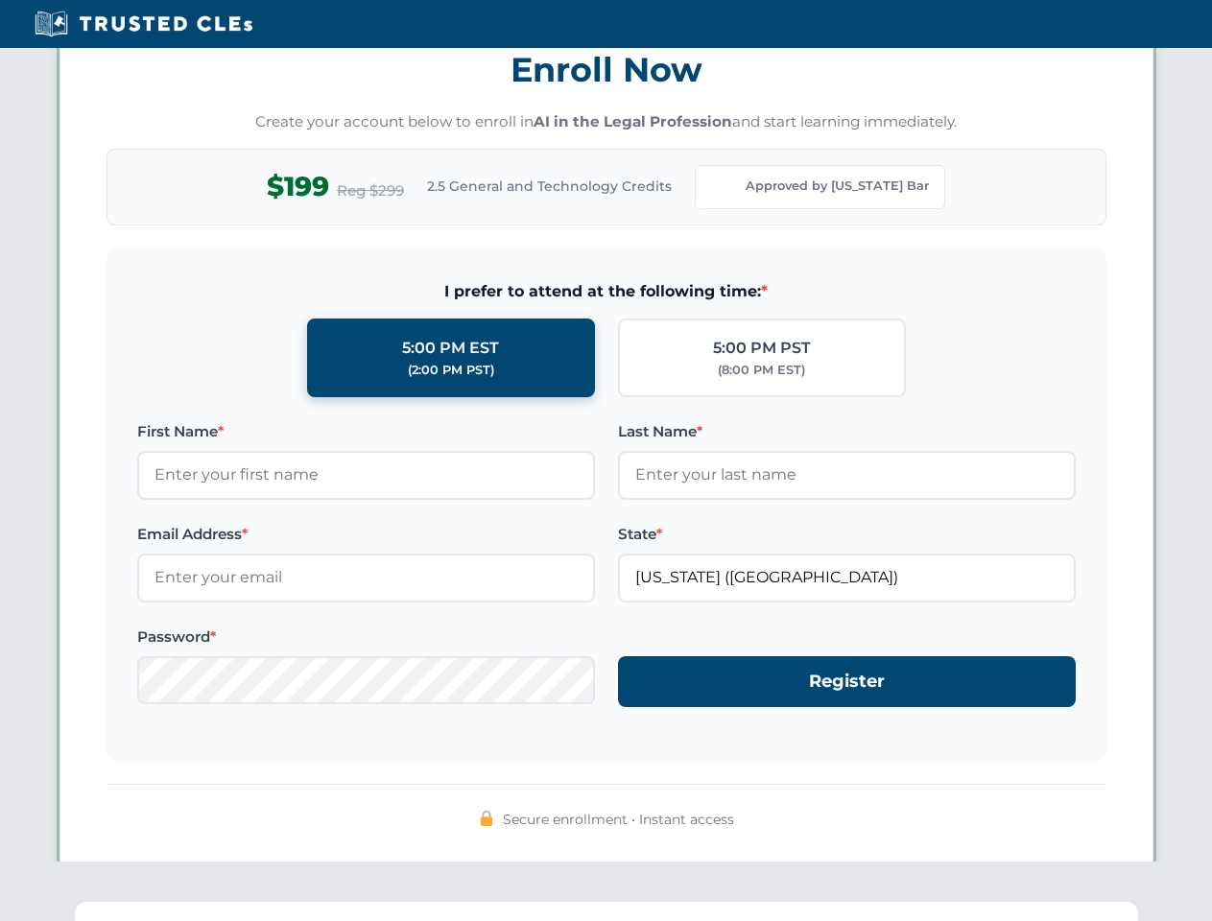  What do you see at coordinates (846, 475) in the screenshot?
I see `input: Enter your last name` at bounding box center [846, 475].